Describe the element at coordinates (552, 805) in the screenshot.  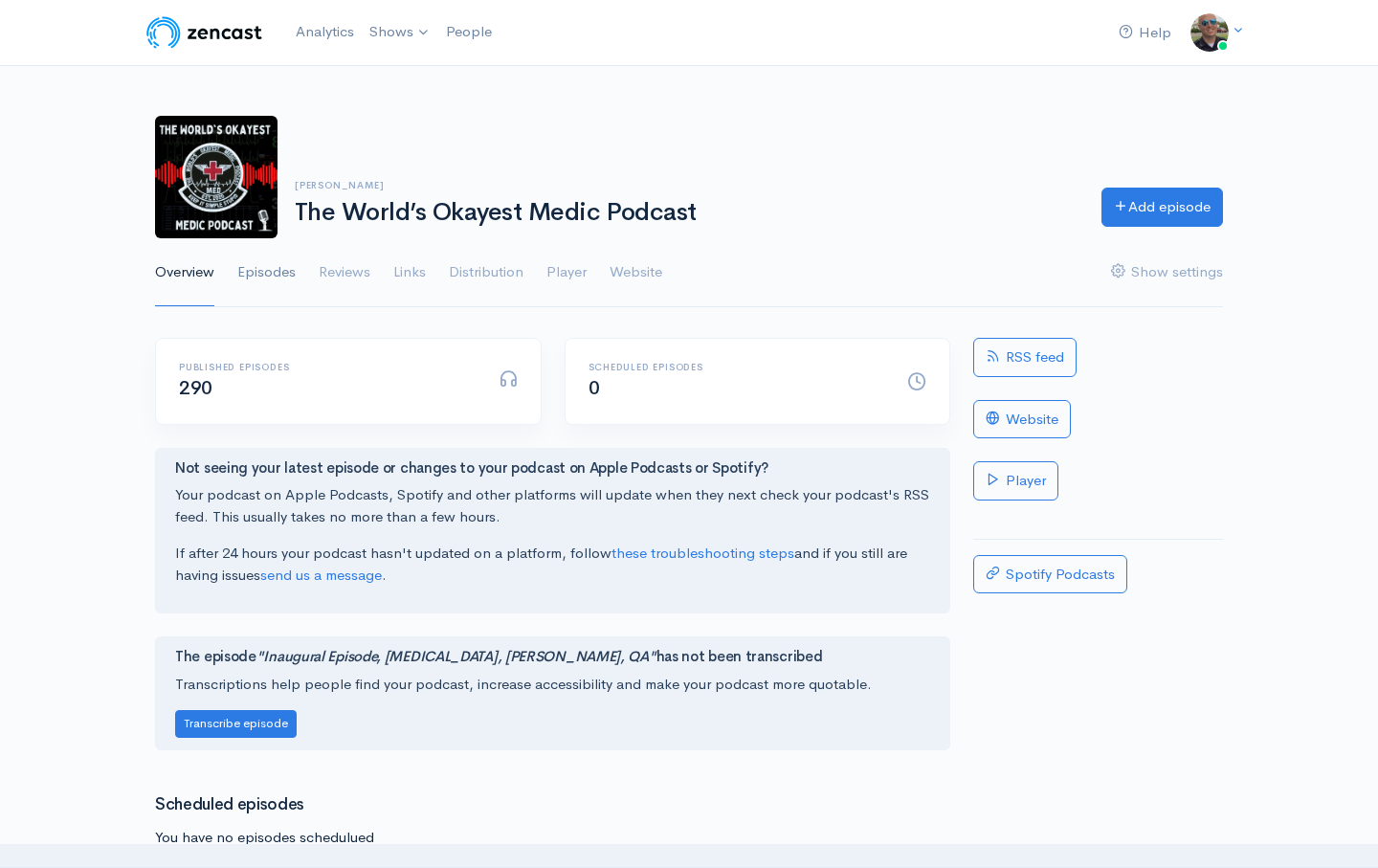
I see `h3: Scheduled episodes` at that location.